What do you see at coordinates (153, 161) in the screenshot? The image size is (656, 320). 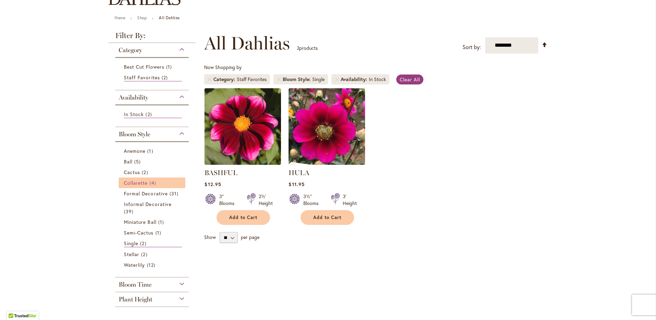 I see `a: Ball 5` at bounding box center [153, 161].